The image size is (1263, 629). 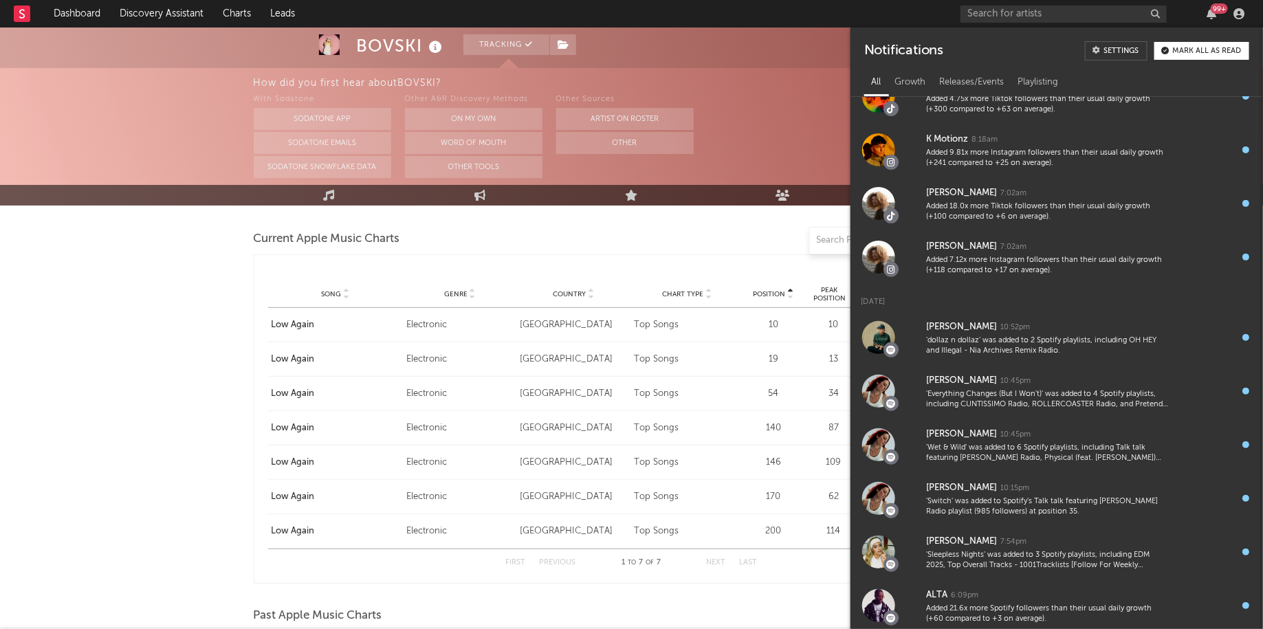 I want to click on button: Other, so click(x=625, y=143).